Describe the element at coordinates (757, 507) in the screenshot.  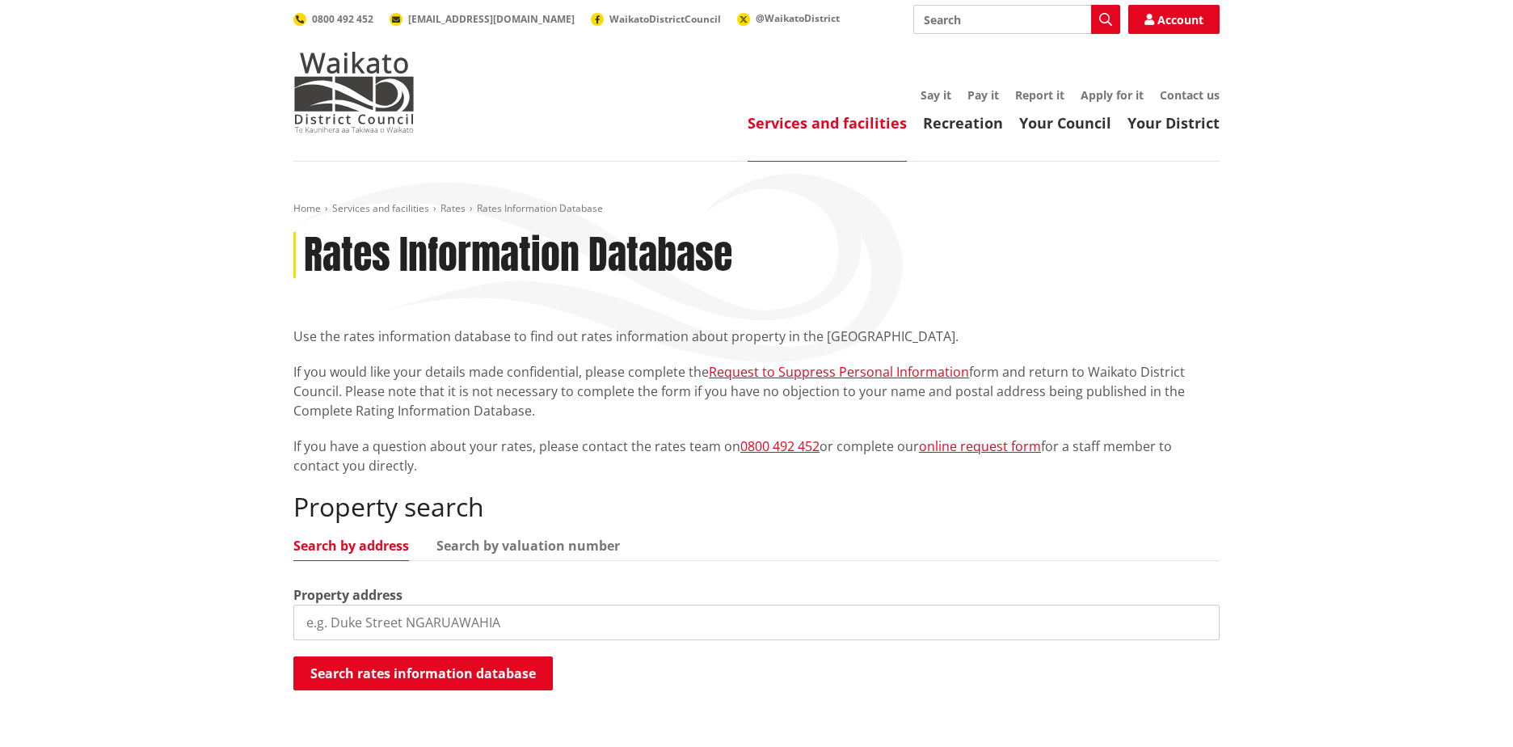
I see `h2: Property search` at that location.